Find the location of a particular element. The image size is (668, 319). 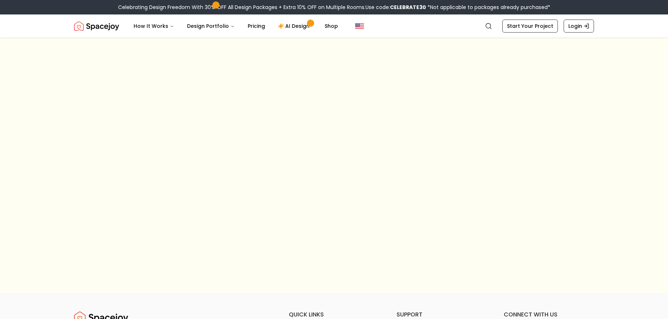

a: Start Your Project is located at coordinates (530, 26).